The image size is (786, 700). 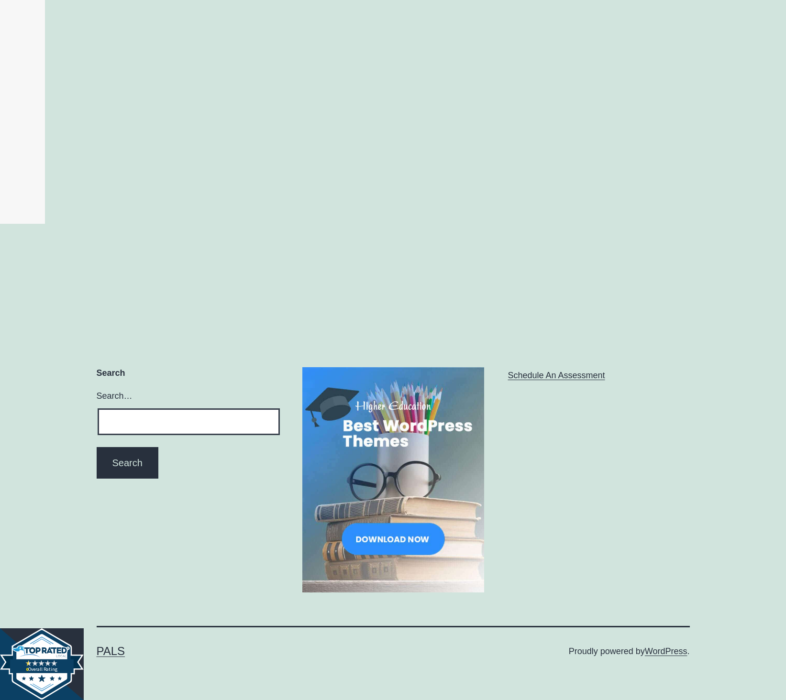 I want to click on label: Search…, so click(x=188, y=396).